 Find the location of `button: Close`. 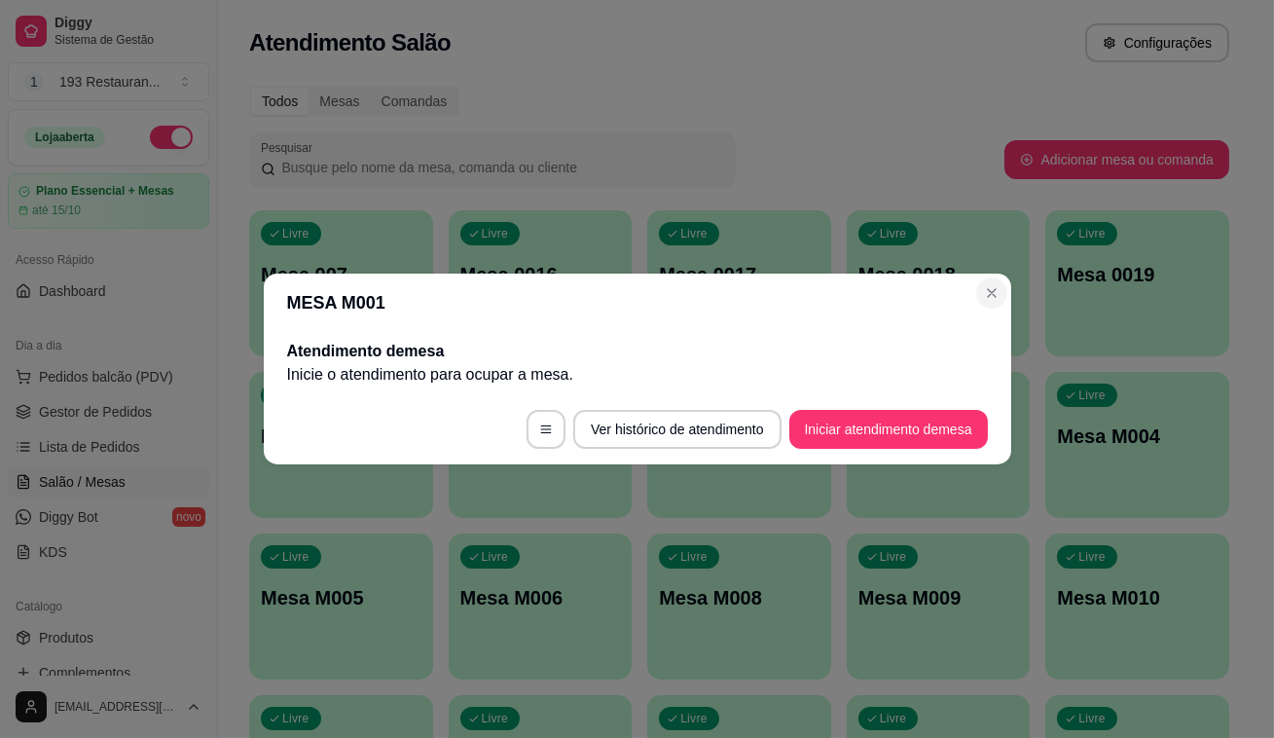

button: Close is located at coordinates (992, 293).